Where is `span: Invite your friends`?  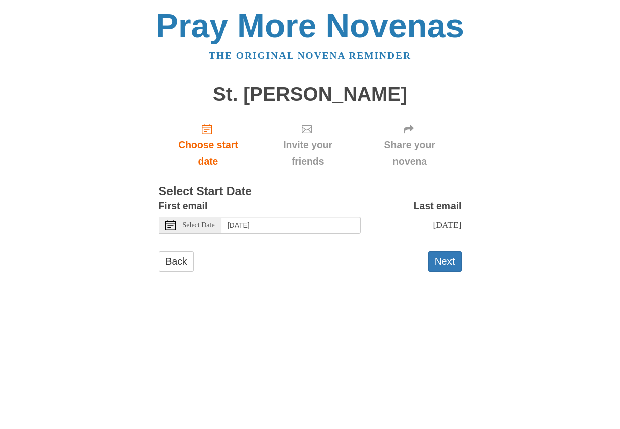 span: Invite your friends is located at coordinates (307, 153).